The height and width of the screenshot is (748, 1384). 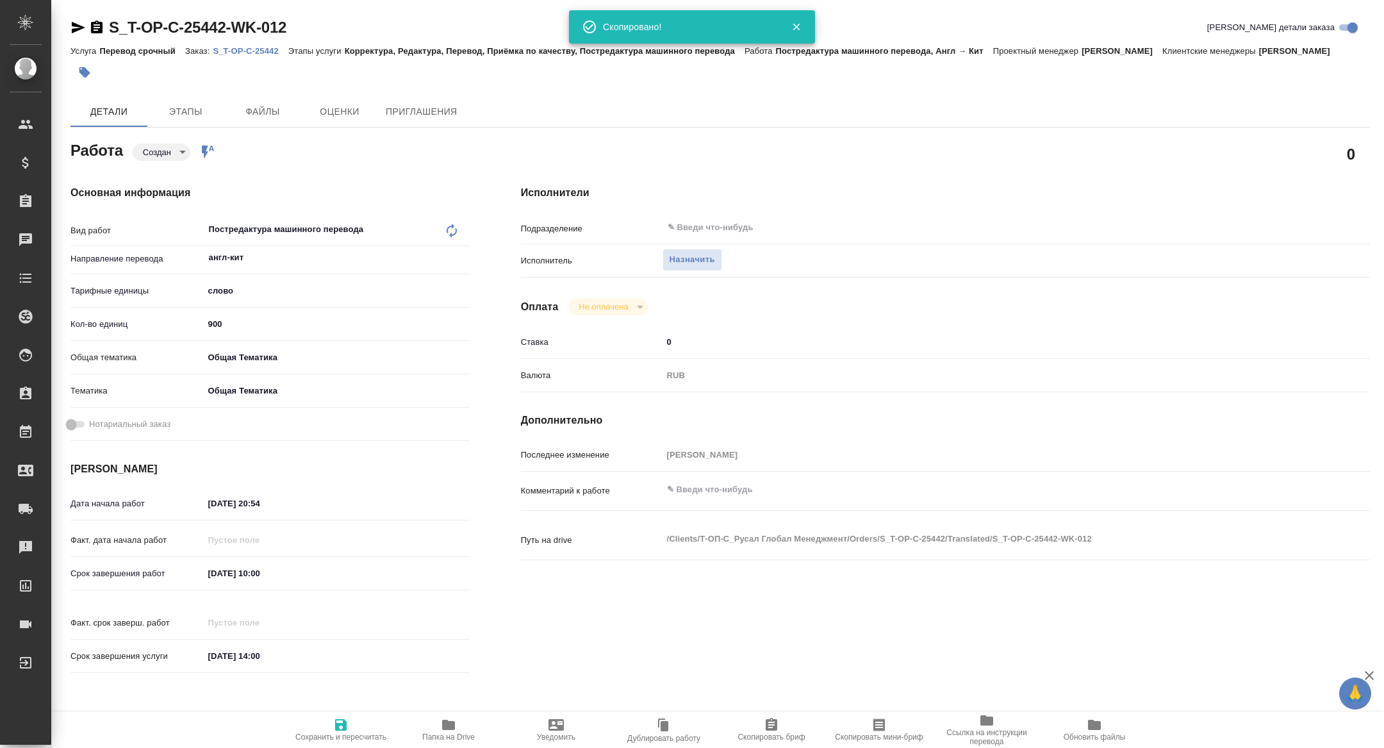 I want to click on div: RUB, so click(x=981, y=376).